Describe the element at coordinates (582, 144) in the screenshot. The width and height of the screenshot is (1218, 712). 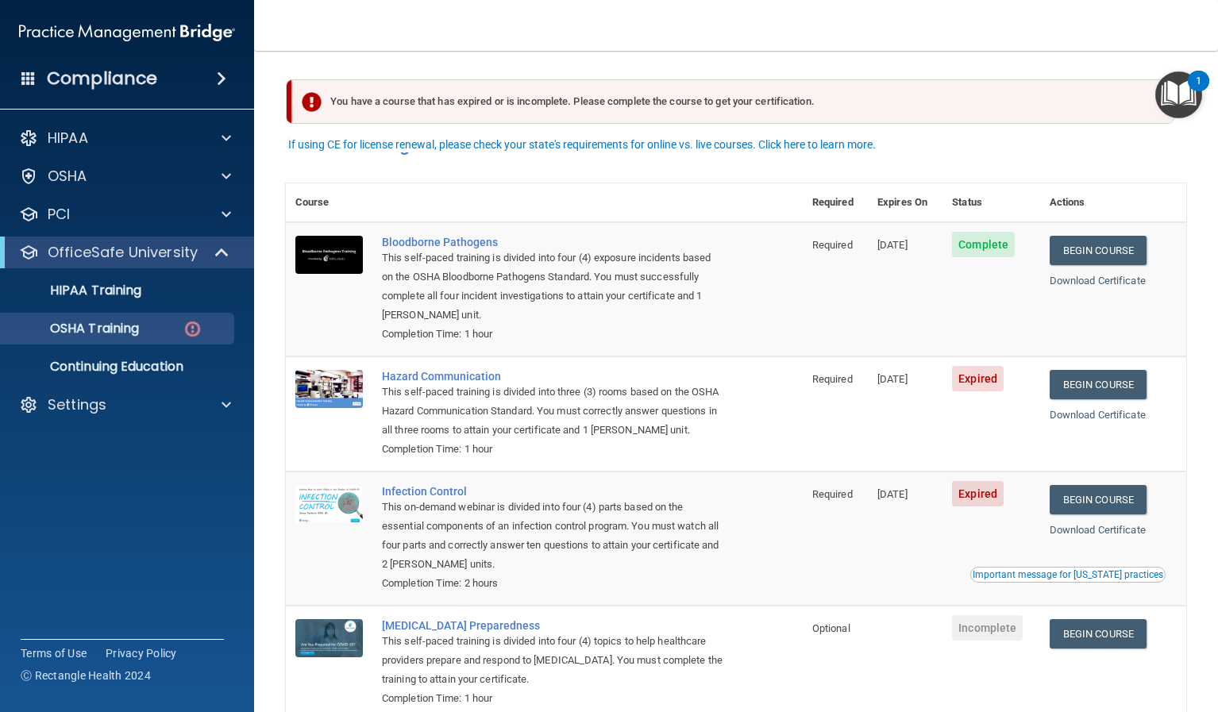
I see `button: If using CE for license renewal, please check your state's requirements for online vs. live cours...` at that location.